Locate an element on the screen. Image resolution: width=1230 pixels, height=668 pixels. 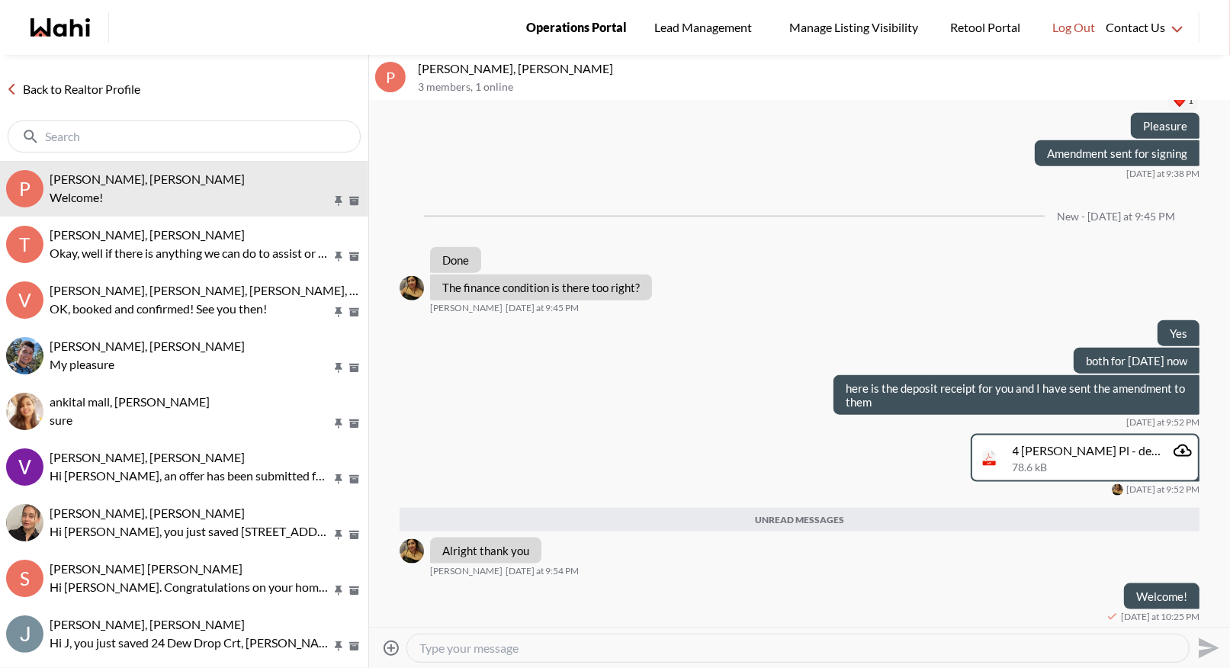
div: S is located at coordinates (24, 578).